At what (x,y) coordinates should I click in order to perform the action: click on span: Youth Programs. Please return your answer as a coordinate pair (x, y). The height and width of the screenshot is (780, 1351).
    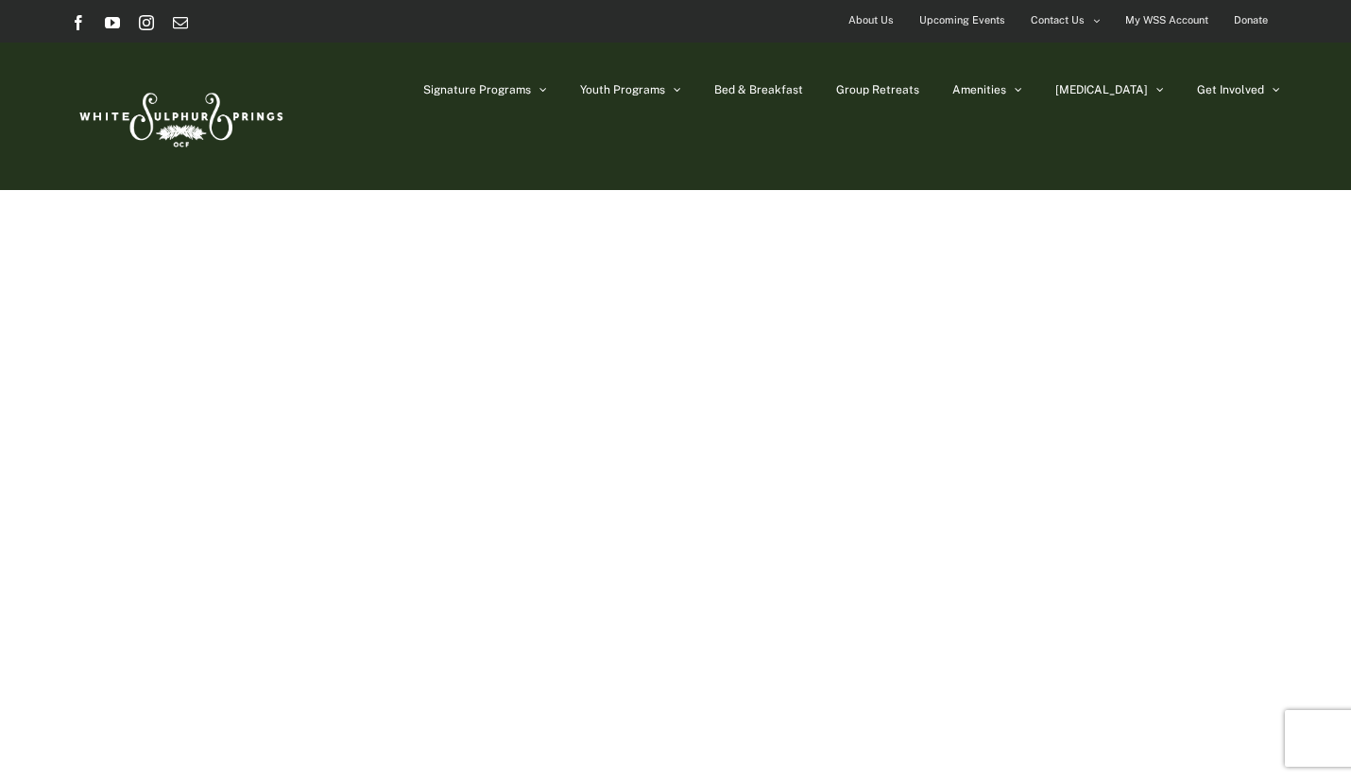
    Looking at the image, I should click on (623, 90).